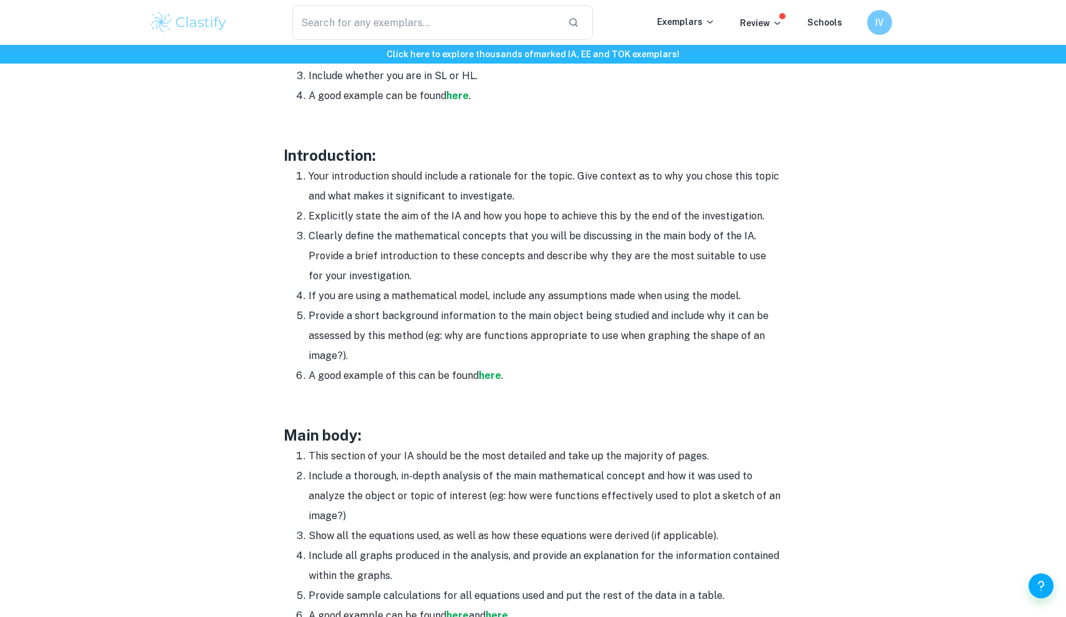 Image resolution: width=1066 pixels, height=617 pixels. Describe the element at coordinates (686, 22) in the screenshot. I see `p: Exemplars` at that location.